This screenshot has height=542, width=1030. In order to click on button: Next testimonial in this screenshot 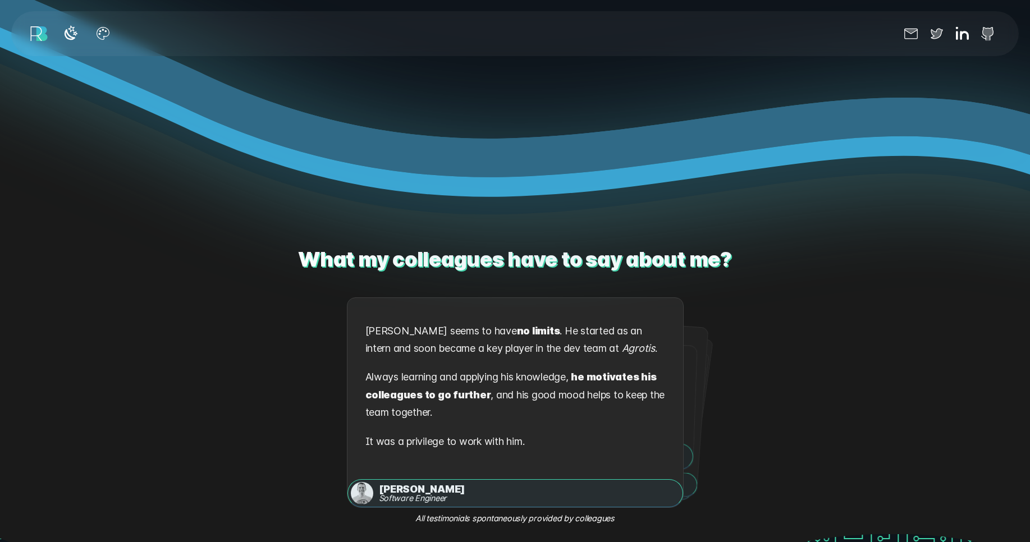, I will do `click(750, 403)`.